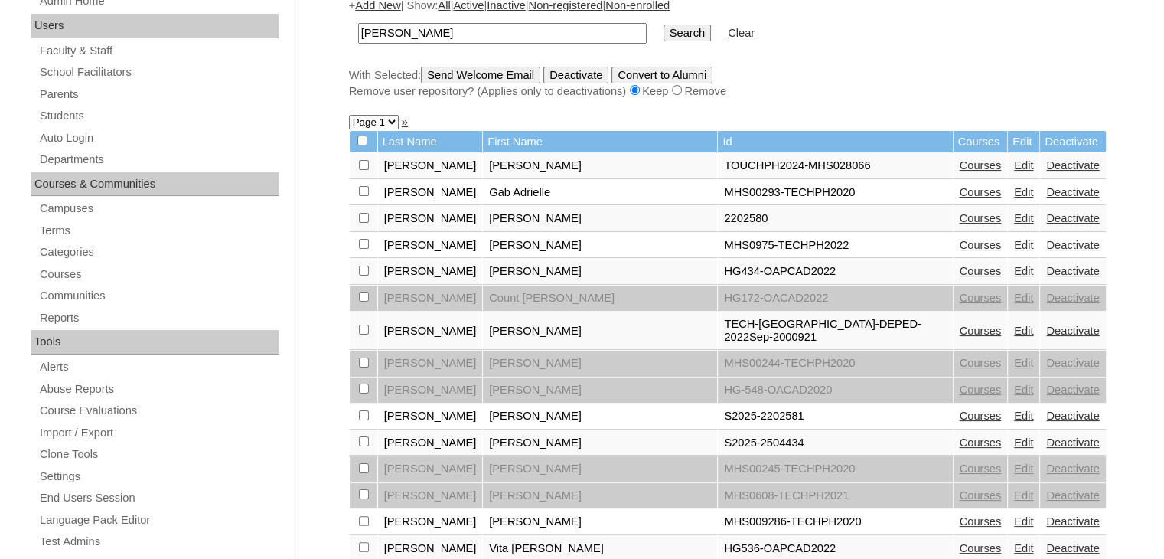 The image size is (1164, 559). Describe the element at coordinates (835, 364) in the screenshot. I see `td: MHS00244-TECHPH2020` at that location.